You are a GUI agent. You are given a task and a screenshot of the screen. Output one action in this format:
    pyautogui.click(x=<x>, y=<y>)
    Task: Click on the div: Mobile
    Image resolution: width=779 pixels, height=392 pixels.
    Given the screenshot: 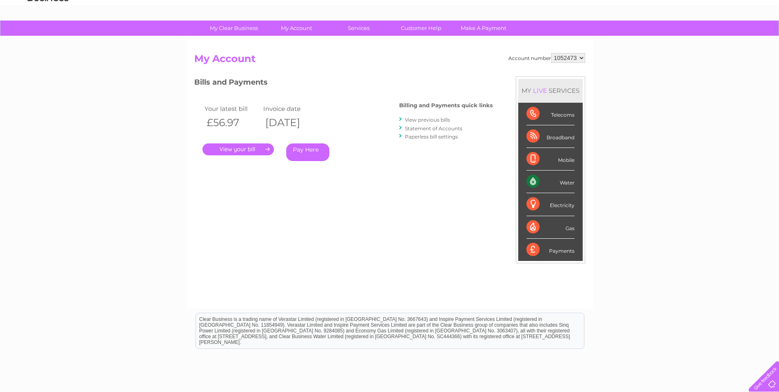 What is the action you would take?
    pyautogui.click(x=550, y=159)
    